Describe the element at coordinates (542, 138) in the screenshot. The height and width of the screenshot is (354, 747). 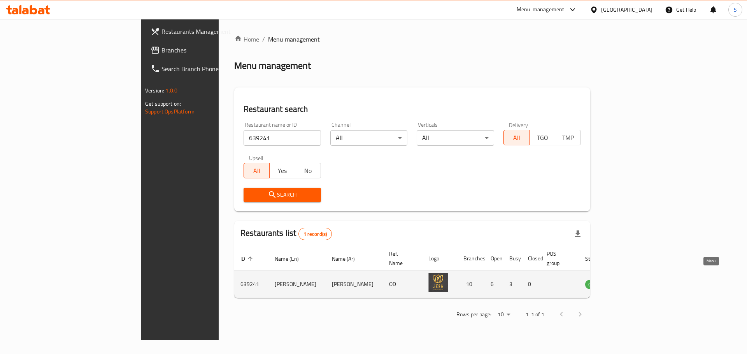
I see `button: TGO` at that location.